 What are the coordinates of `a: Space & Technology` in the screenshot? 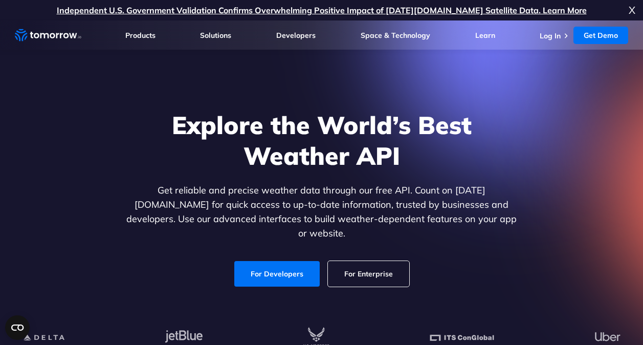 It's located at (395, 35).